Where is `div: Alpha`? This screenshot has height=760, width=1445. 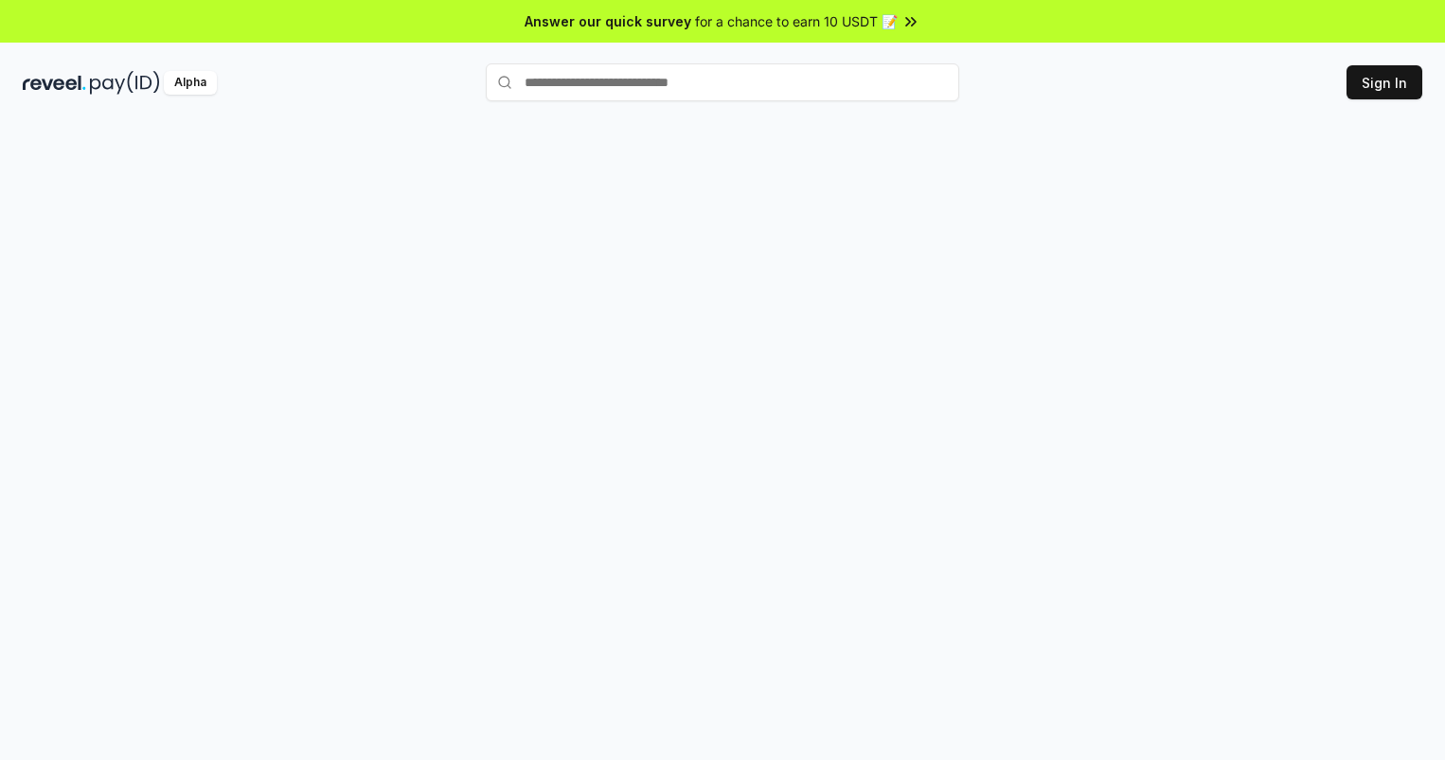 div: Alpha is located at coordinates (190, 82).